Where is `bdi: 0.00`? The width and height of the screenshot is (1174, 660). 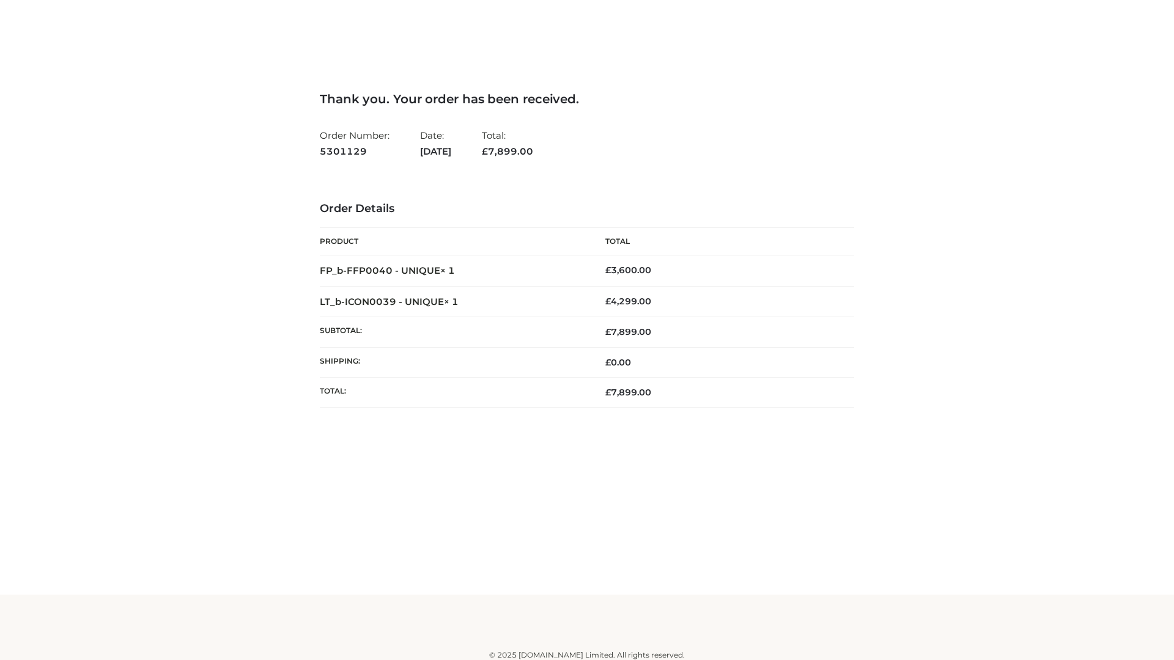
bdi: 0.00 is located at coordinates (618, 363).